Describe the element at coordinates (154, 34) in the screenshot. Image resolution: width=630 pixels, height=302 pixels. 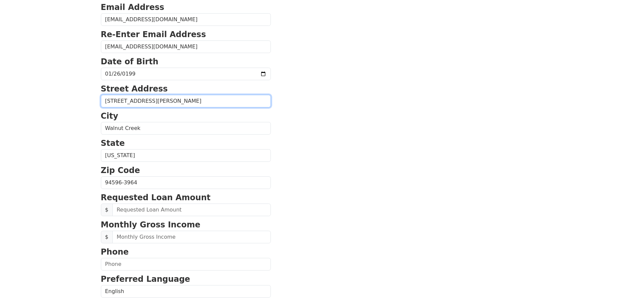
I see `strong: Re-Enter Email Address` at that location.